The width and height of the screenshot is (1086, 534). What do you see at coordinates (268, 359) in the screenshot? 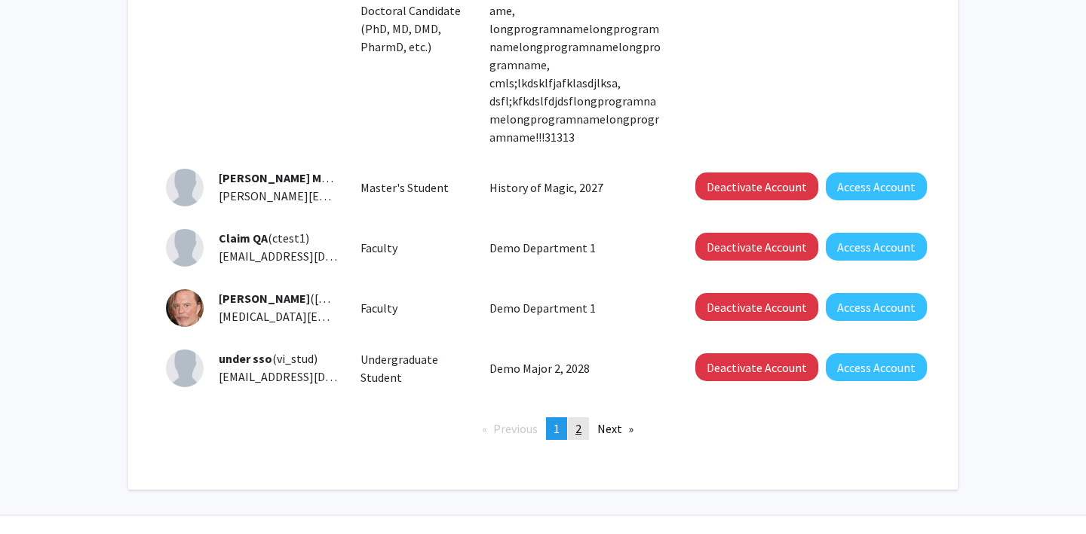
I see `span: (vi_stud)` at bounding box center [268, 359].